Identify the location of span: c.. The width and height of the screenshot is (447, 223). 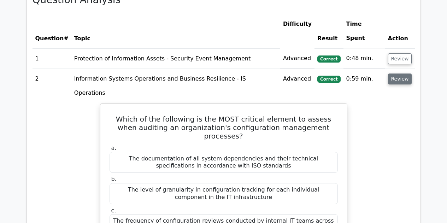
(114, 210).